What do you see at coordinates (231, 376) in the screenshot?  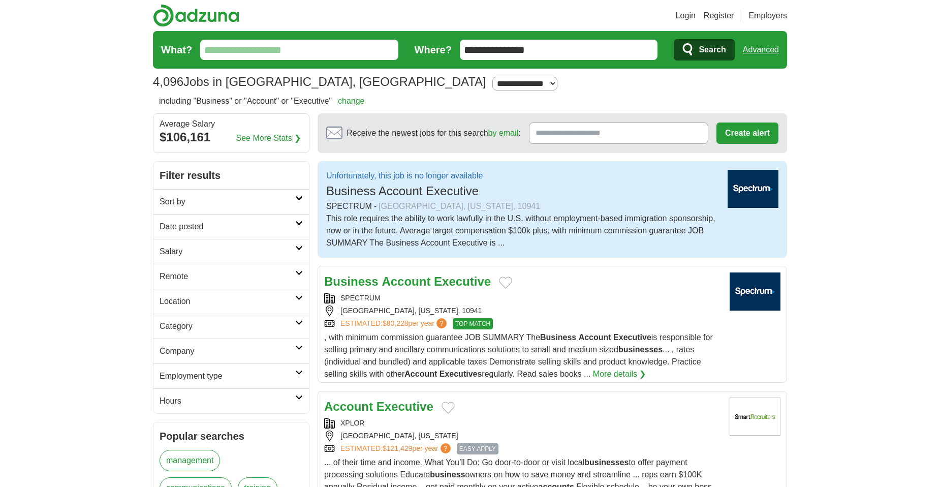 I see `a: Employment type` at bounding box center [231, 376].